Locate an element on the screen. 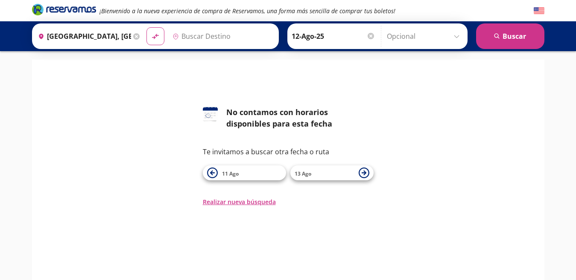  span: 13 Ago is located at coordinates (303, 174).